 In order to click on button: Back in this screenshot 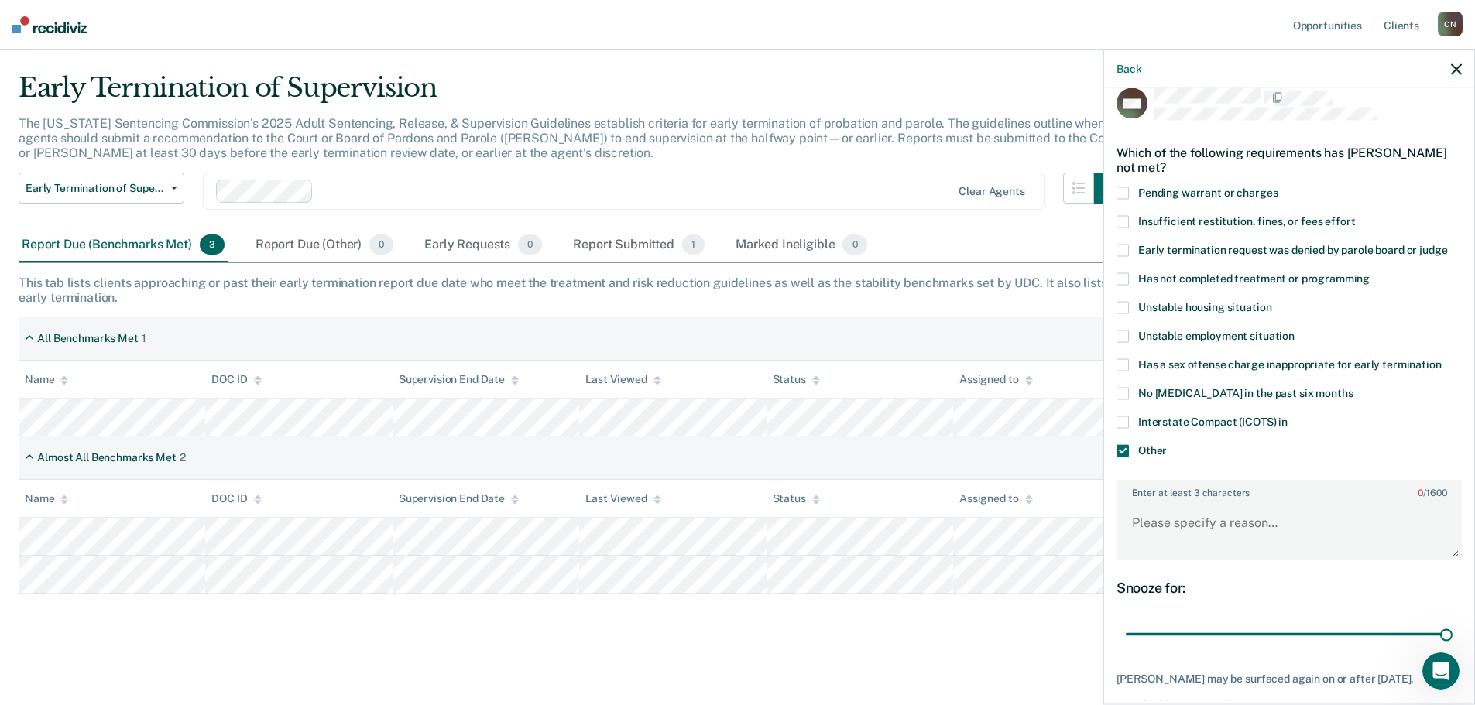, I will do `click(1129, 68)`.